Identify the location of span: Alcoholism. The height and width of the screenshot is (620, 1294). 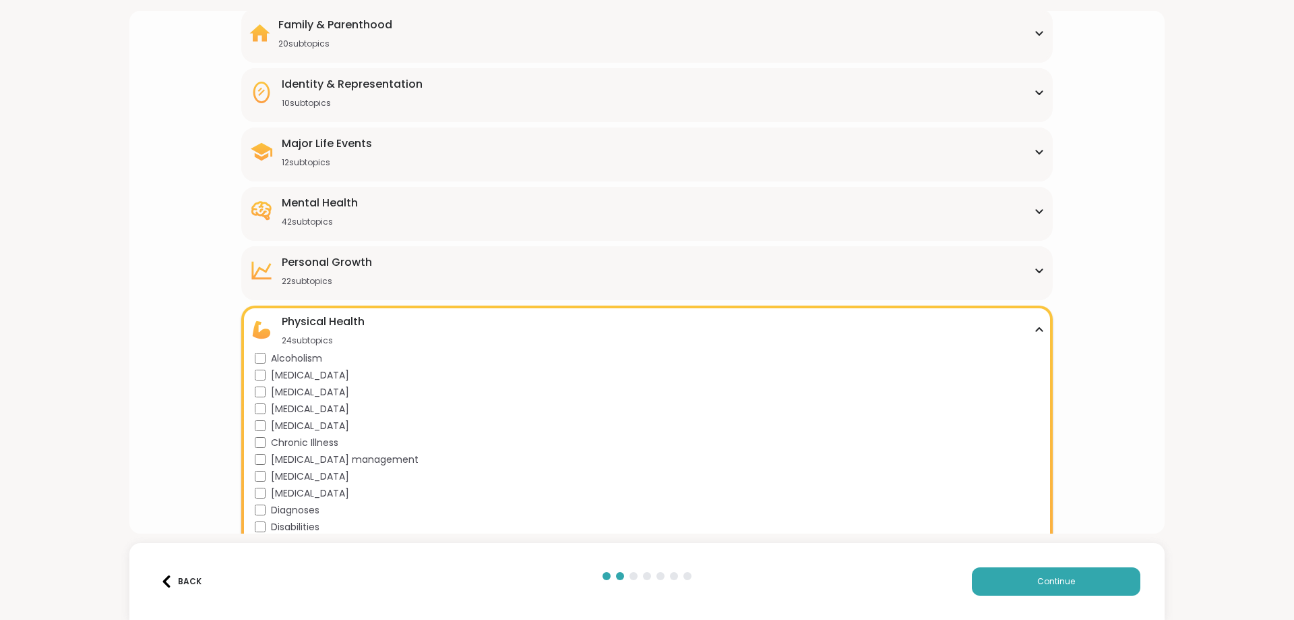
(297, 358).